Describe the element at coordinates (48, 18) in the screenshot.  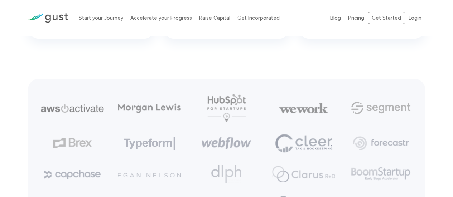
I see `img: Gust Logo` at that location.